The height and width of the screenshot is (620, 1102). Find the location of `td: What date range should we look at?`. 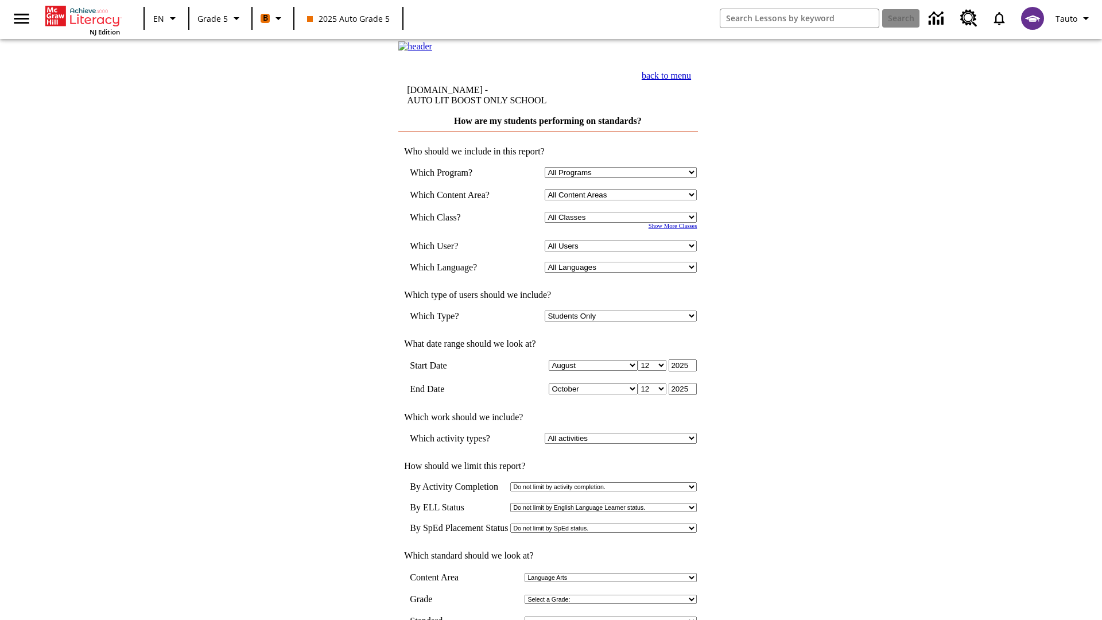

td: What date range should we look at? is located at coordinates (547, 344).